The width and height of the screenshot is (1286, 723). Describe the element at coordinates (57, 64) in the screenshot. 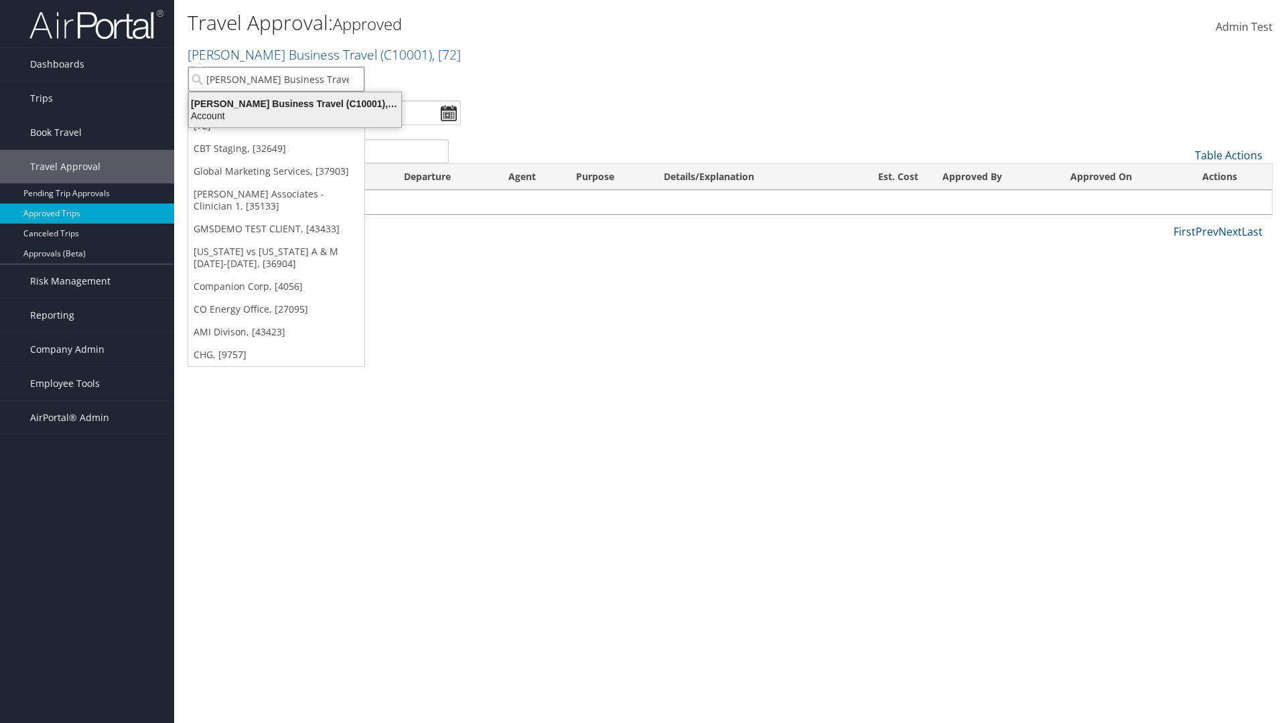

I see `span: Dashboards` at that location.